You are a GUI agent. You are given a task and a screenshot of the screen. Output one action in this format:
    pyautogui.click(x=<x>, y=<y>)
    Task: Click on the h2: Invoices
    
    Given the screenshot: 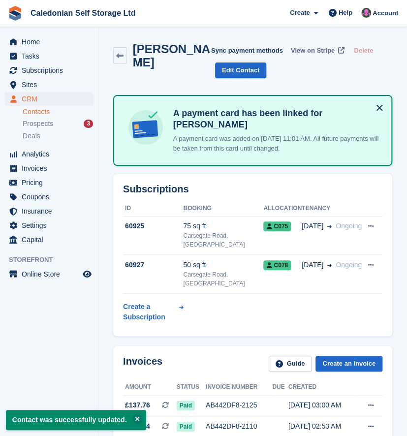 What is the action you would take?
    pyautogui.click(x=143, y=363)
    